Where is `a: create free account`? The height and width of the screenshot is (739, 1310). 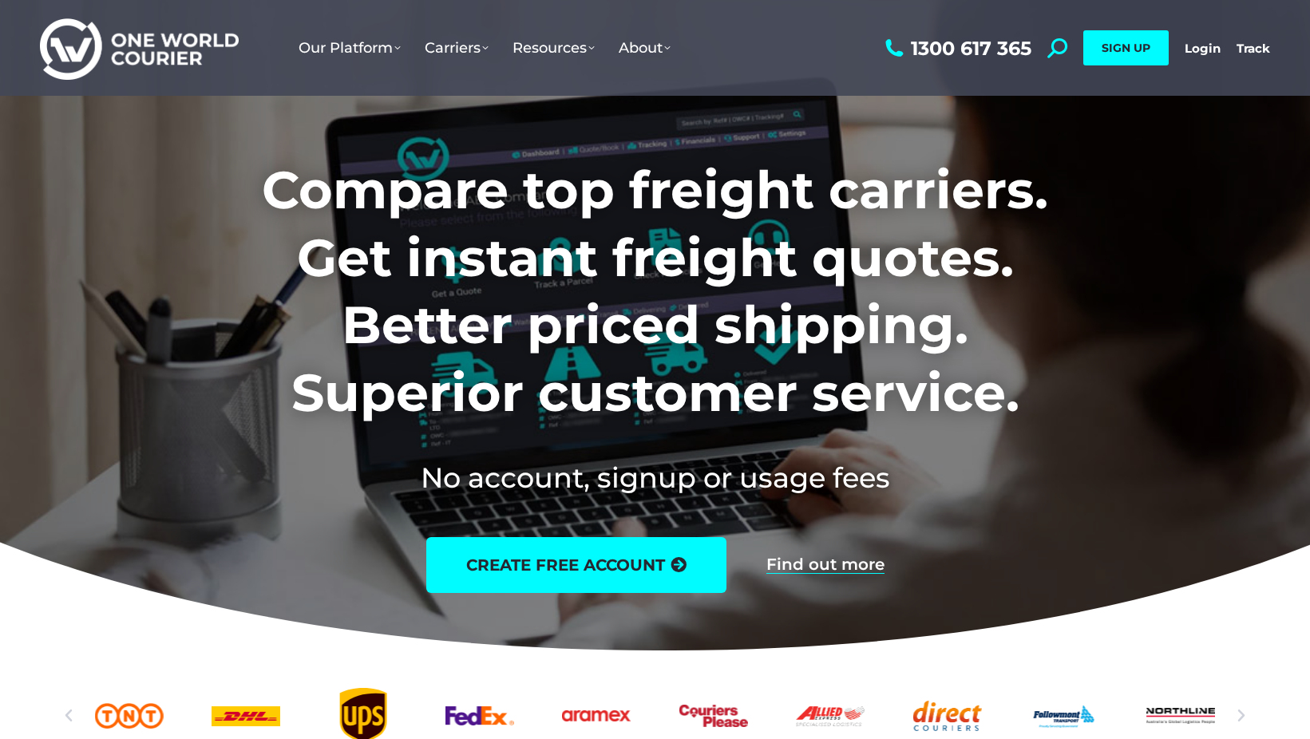 a: create free account is located at coordinates (576, 565).